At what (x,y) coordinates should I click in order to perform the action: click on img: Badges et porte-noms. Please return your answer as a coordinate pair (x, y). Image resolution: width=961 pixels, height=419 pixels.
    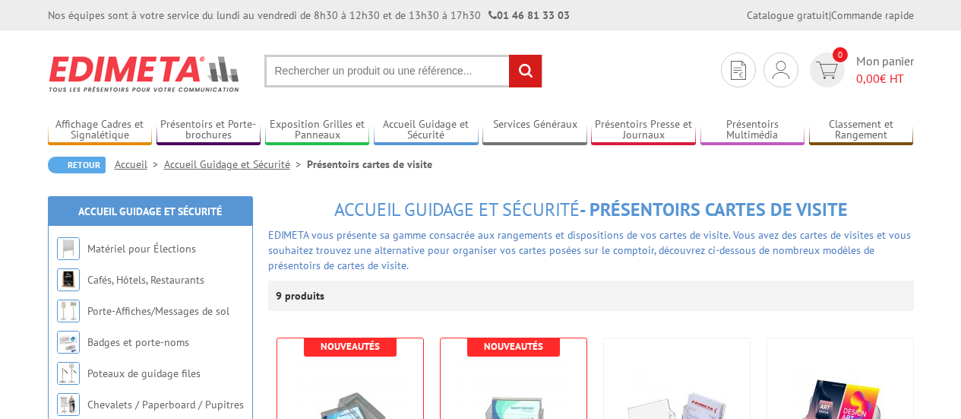
    Looking at the image, I should click on (68, 342).